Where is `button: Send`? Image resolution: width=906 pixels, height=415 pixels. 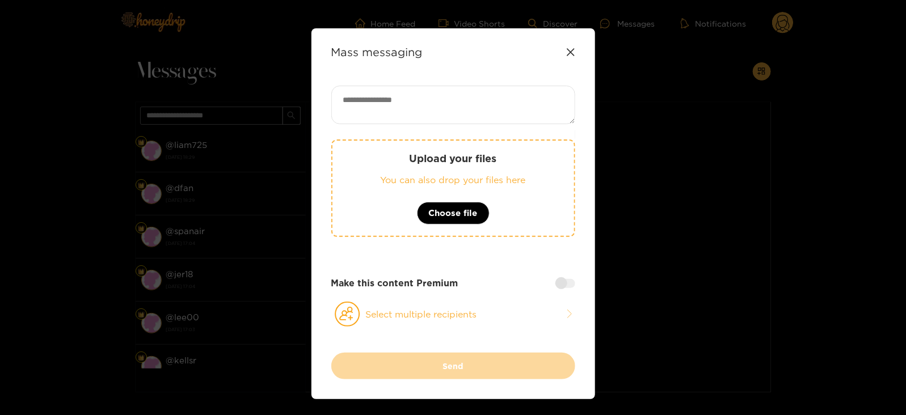 button: Send is located at coordinates (453, 366).